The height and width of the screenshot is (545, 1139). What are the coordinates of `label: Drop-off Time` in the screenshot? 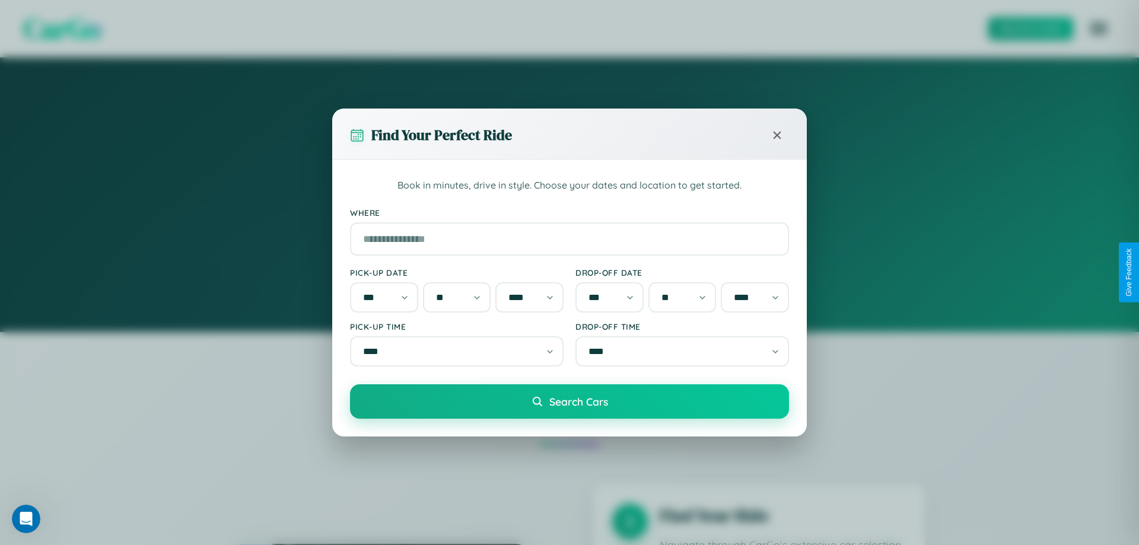 It's located at (682, 326).